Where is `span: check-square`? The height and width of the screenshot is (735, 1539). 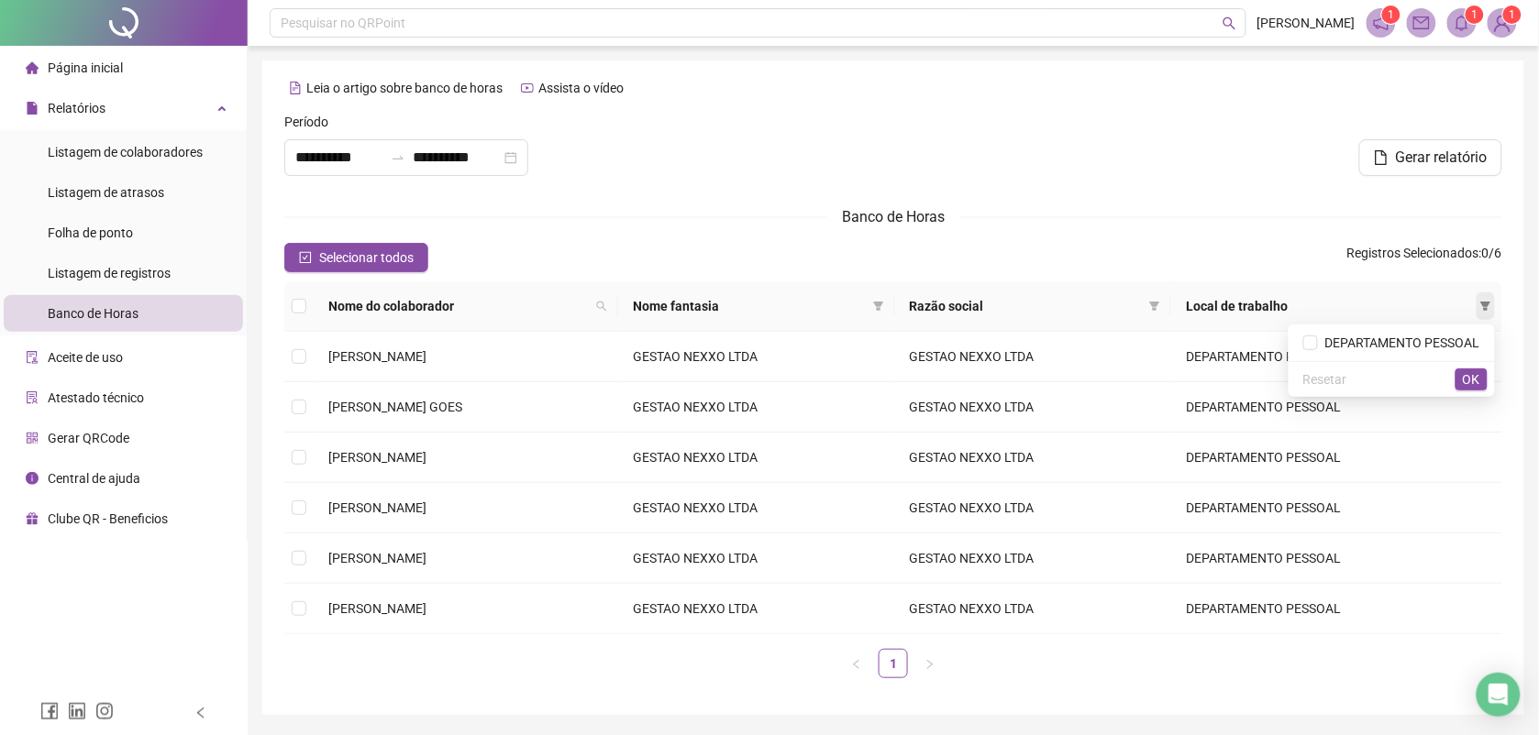 span: check-square is located at coordinates (305, 258).